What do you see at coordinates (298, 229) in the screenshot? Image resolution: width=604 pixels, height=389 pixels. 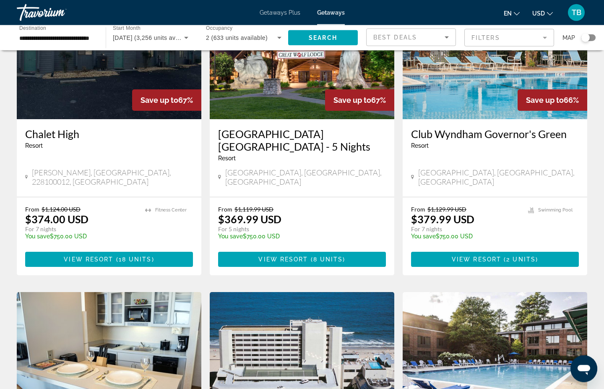 I see `p: For 5 nights` at bounding box center [298, 229].